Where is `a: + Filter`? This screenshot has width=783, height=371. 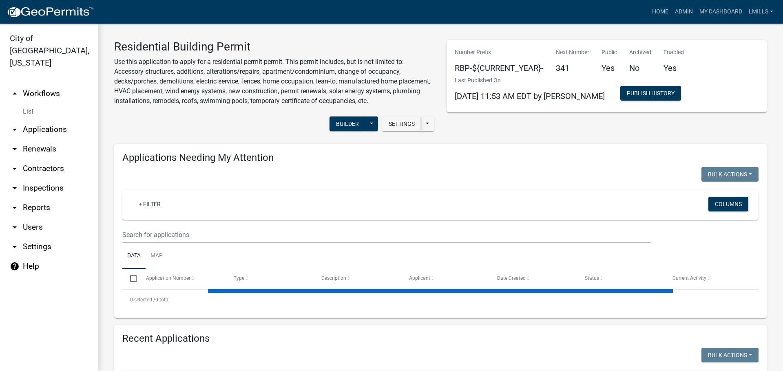 a: + Filter is located at coordinates (150, 204).